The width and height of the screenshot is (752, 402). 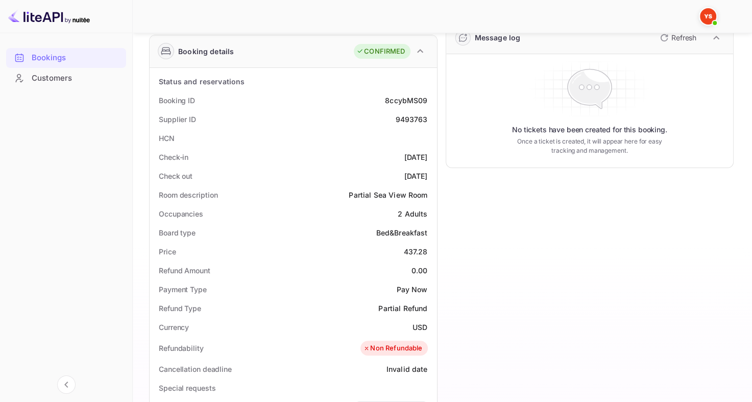 I want to click on div: 0.00, so click(x=420, y=270).